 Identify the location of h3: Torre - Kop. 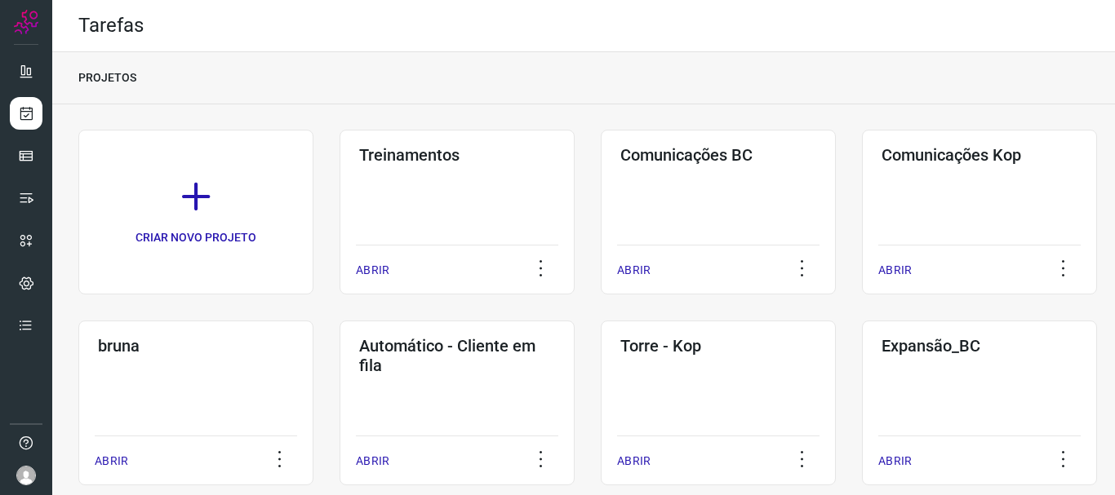
(718, 346).